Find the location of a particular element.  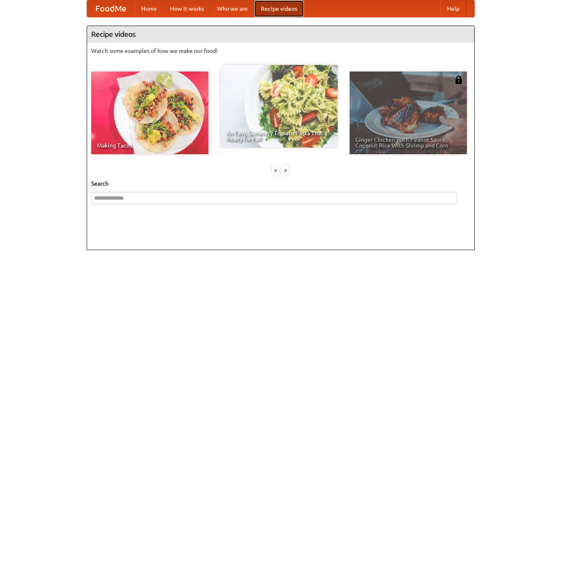

a: An Easy, Summery Tomato Pasta That's Ready for Fall is located at coordinates (279, 106).